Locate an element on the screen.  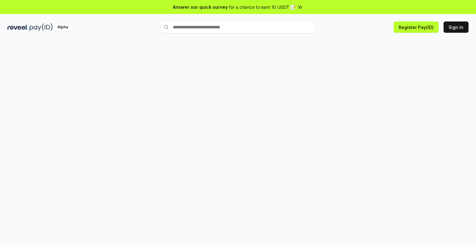
span: for a chance to earn 10 USDT 📝 is located at coordinates (262, 7).